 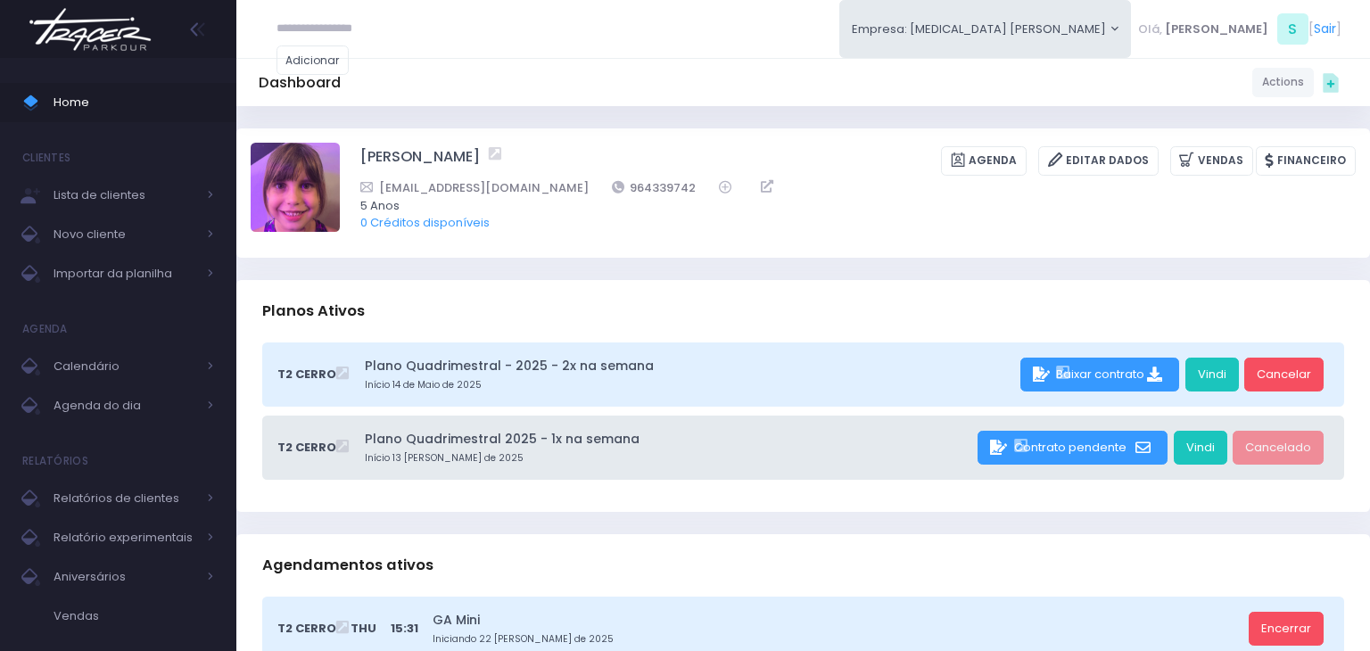 I want to click on span: Aniversários, so click(x=125, y=577).